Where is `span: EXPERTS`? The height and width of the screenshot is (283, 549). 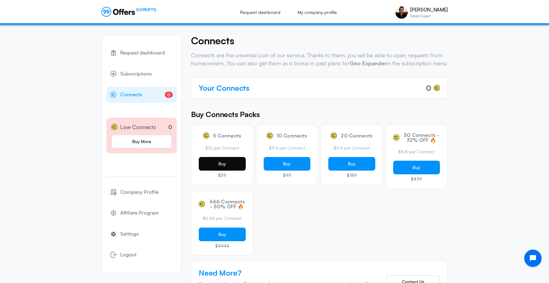 span: EXPERTS is located at coordinates (146, 10).